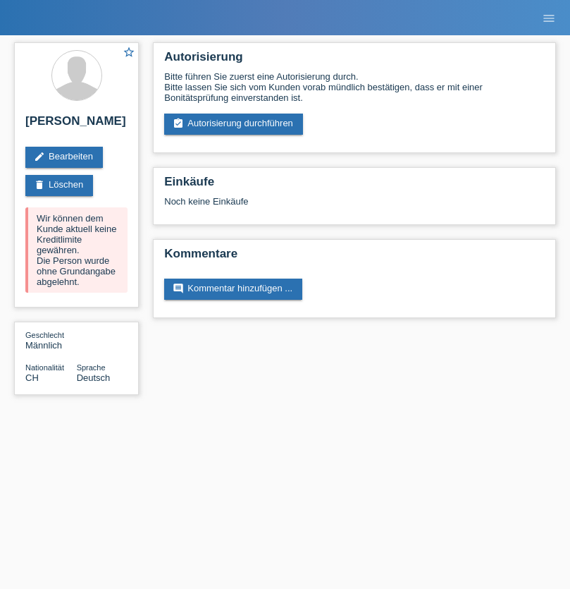 The image size is (570, 589). I want to click on div: Noch keine Einkäufe, so click(355, 207).